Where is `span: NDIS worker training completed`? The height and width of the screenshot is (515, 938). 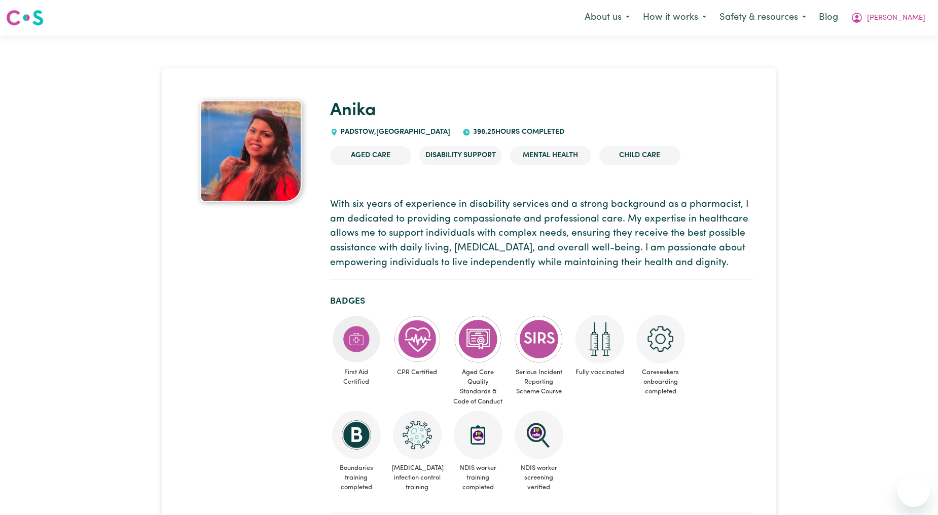
span: NDIS worker training completed is located at coordinates (478, 478).